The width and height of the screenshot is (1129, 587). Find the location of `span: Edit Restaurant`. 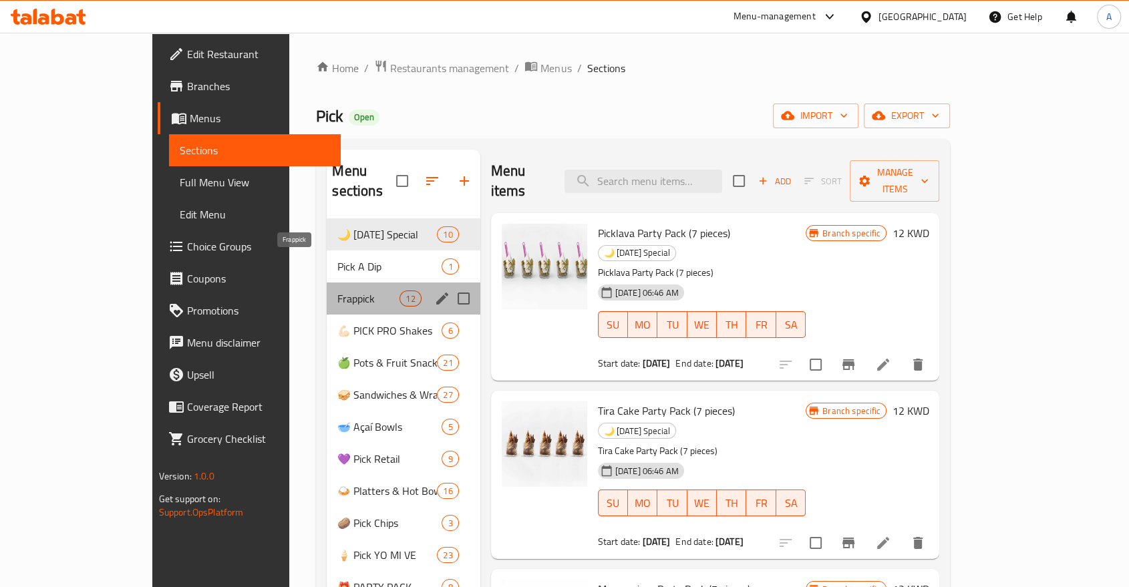

span: Edit Restaurant is located at coordinates (259, 54).